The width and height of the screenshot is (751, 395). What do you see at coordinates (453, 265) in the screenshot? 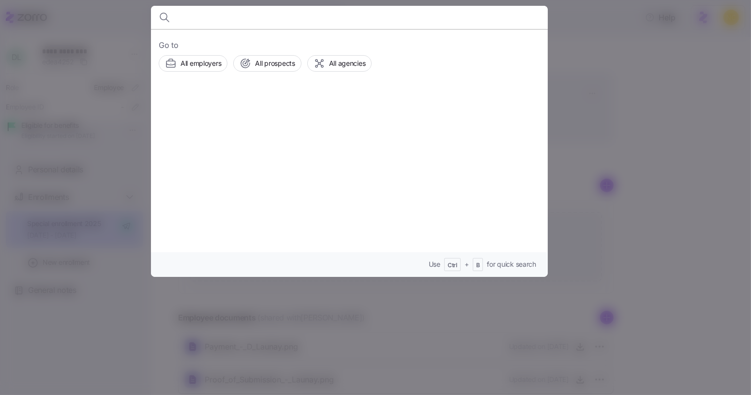
I see `span: Ctrl` at bounding box center [453, 265].